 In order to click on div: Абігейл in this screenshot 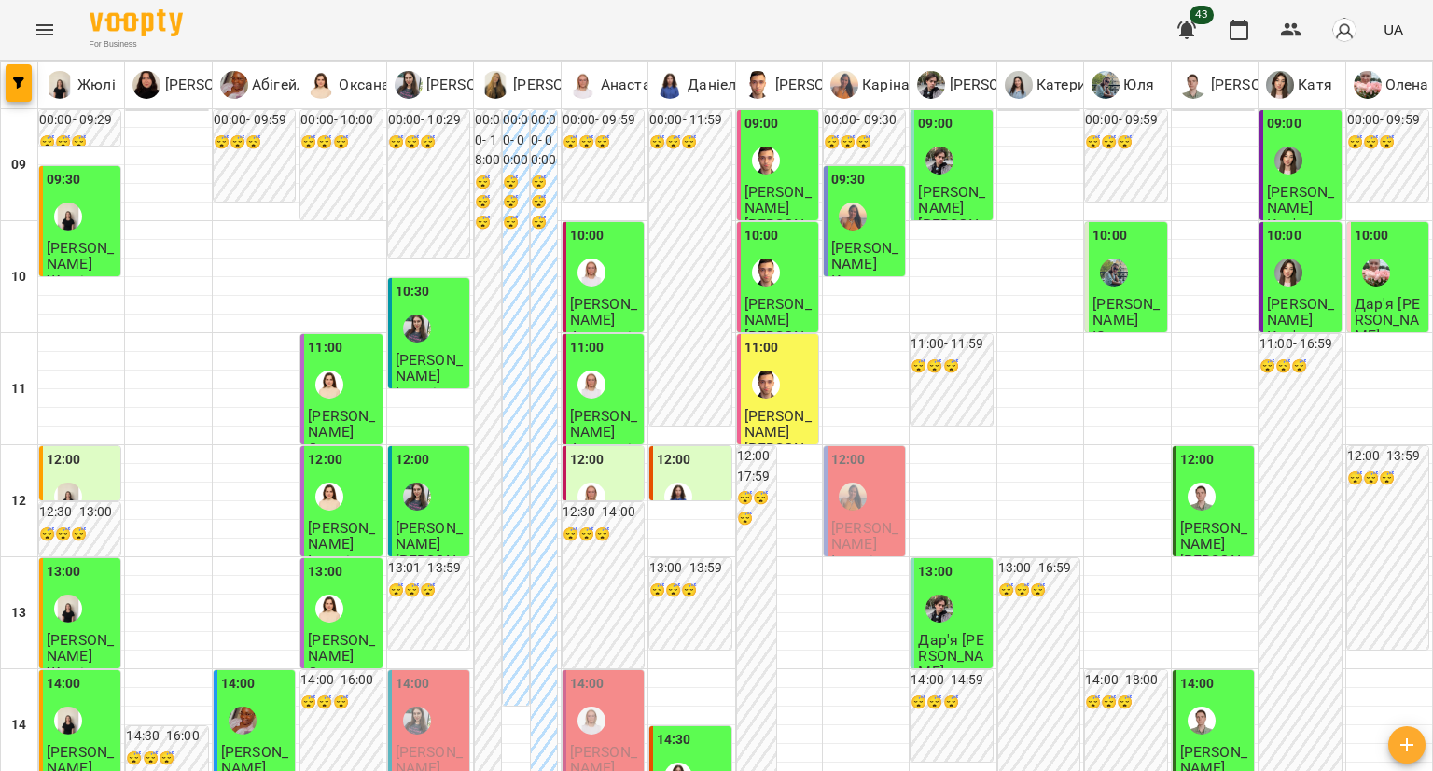, I will do `click(243, 720)`.